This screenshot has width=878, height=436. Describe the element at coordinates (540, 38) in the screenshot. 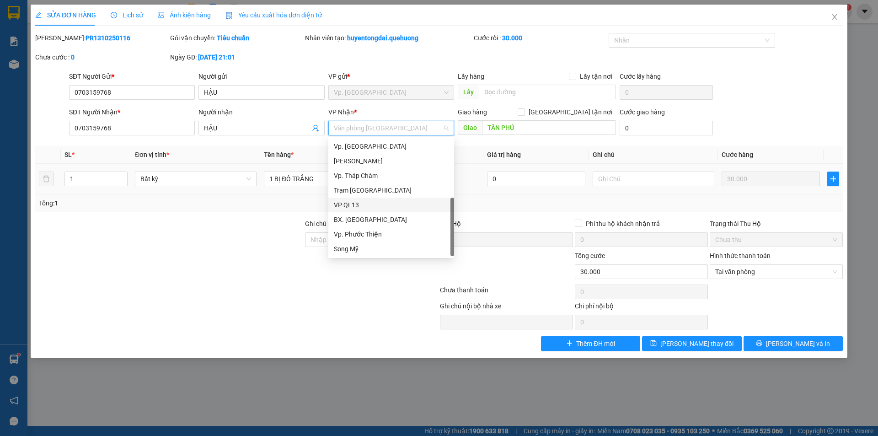

I see `div: Cước rồi :` at that location.